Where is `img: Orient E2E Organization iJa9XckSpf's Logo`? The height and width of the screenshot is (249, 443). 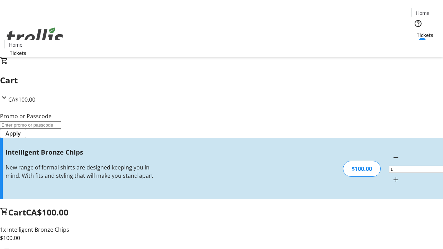
img: Orient E2E Organization iJa9XckSpf's Logo is located at coordinates (35, 37).